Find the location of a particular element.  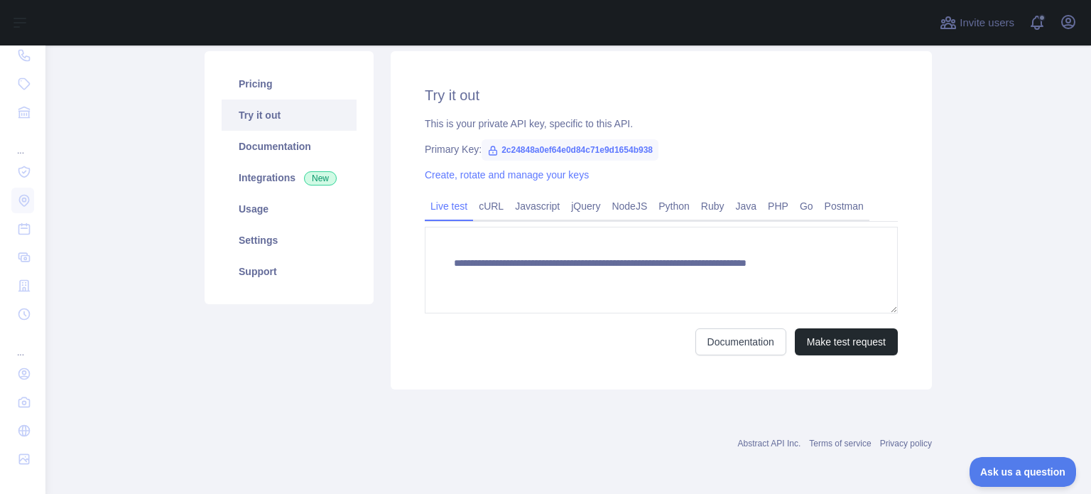

div: This is your private API key, specific to this API. is located at coordinates (661, 124).